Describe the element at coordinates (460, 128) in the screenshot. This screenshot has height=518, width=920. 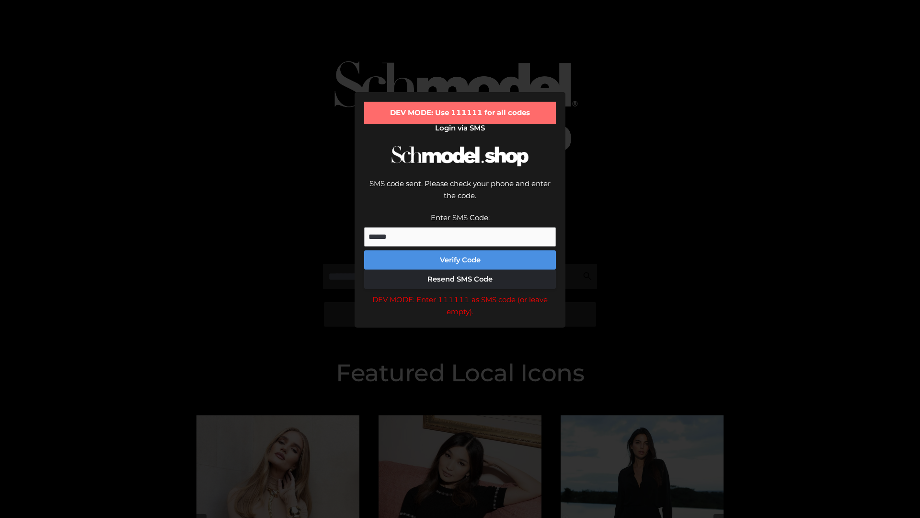
I see `h2: Login via SMS` at that location.